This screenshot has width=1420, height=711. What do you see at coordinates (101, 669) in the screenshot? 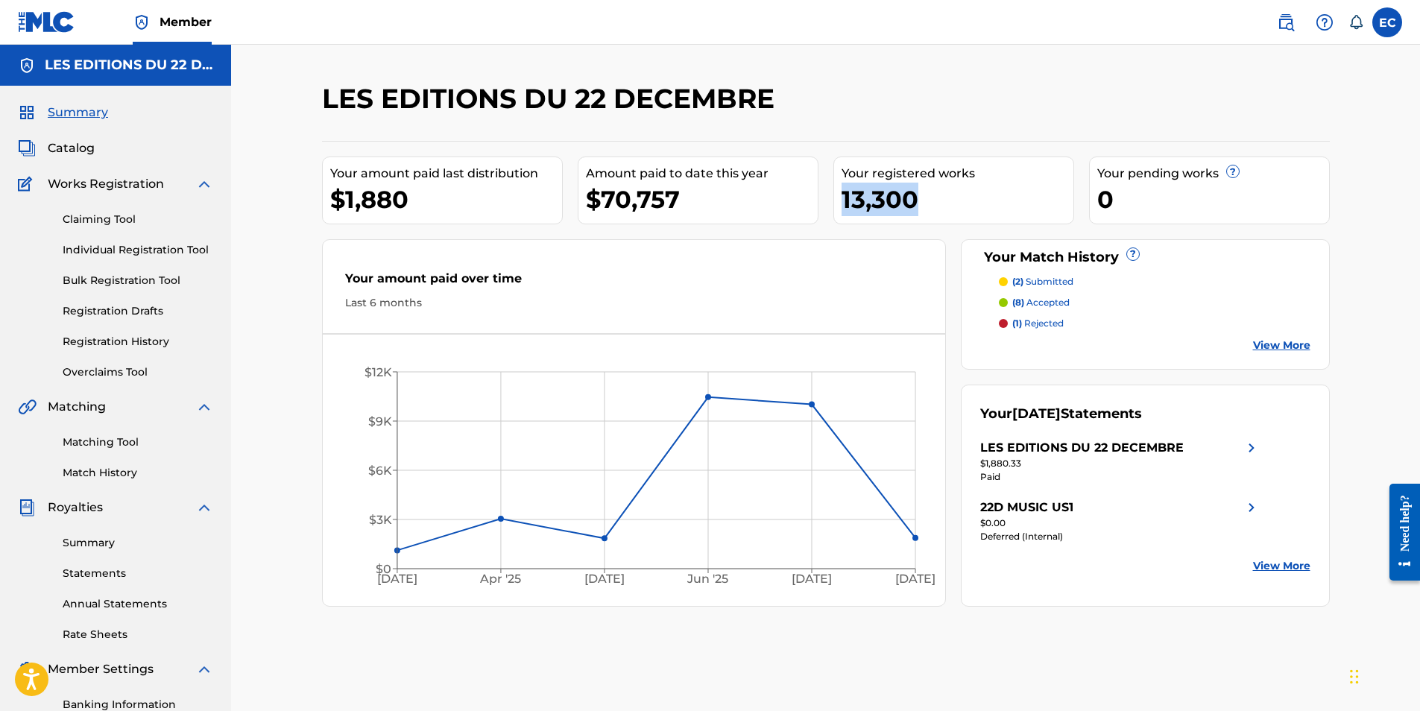
I see `span: Member Settings` at bounding box center [101, 669].